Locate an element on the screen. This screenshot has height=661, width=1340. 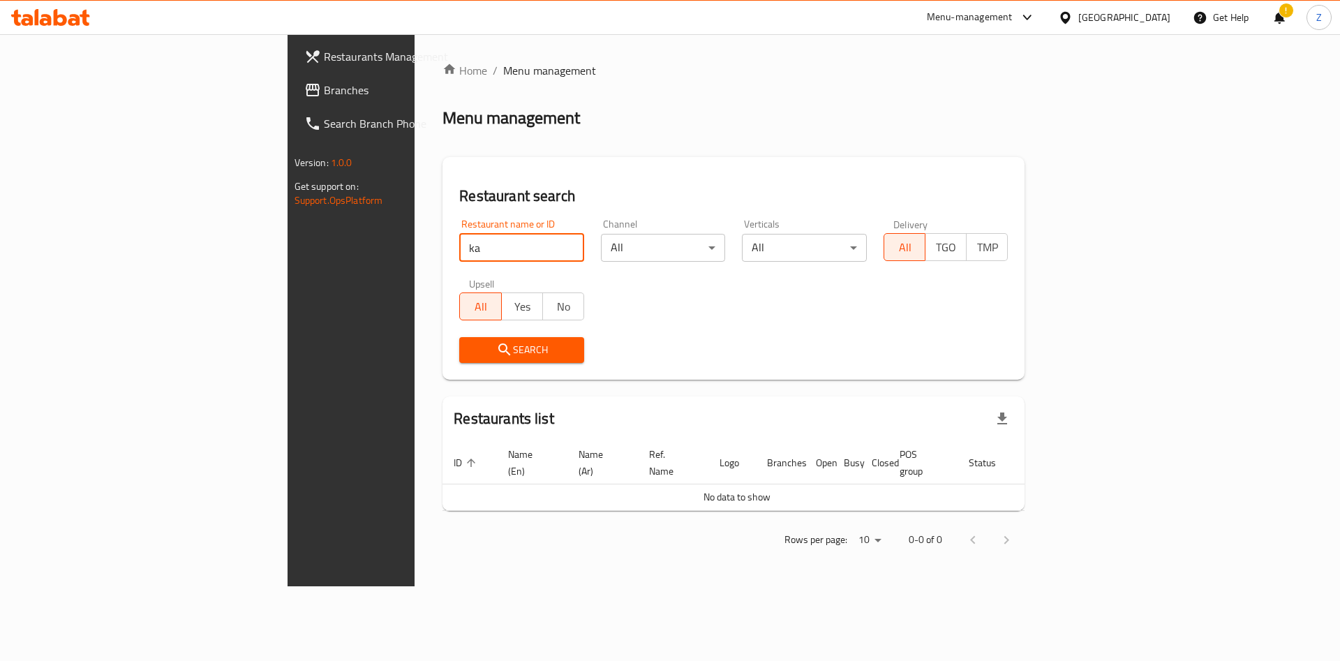
th: Logo is located at coordinates (732, 463).